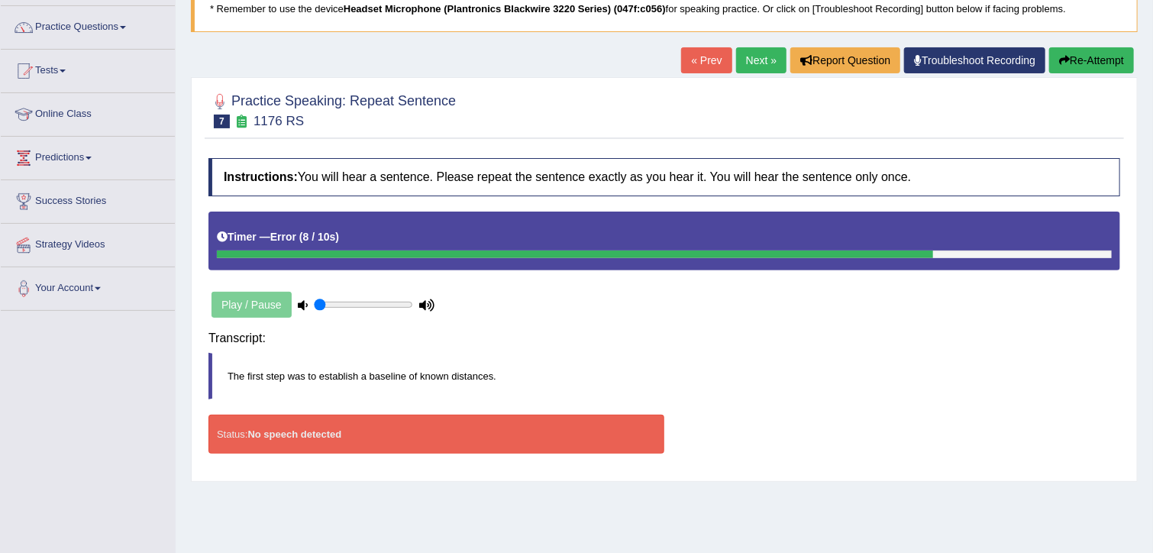 Image resolution: width=1153 pixels, height=553 pixels. Describe the element at coordinates (88, 69) in the screenshot. I see `a: Tests` at that location.